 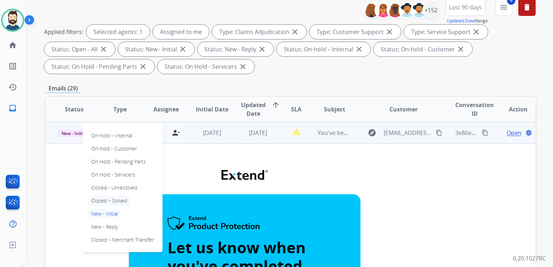 I want to click on mat-icon: delete, so click(x=527, y=7).